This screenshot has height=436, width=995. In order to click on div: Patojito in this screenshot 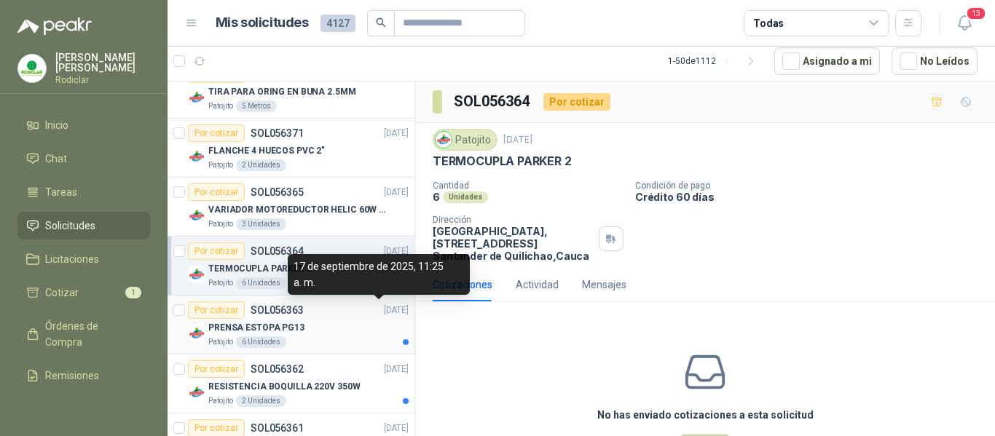, I will do `click(465, 140)`.